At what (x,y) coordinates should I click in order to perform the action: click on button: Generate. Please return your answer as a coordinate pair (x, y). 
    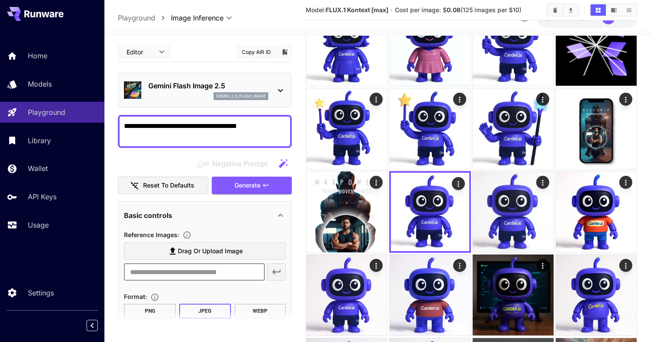
    Looking at the image, I should click on (252, 185).